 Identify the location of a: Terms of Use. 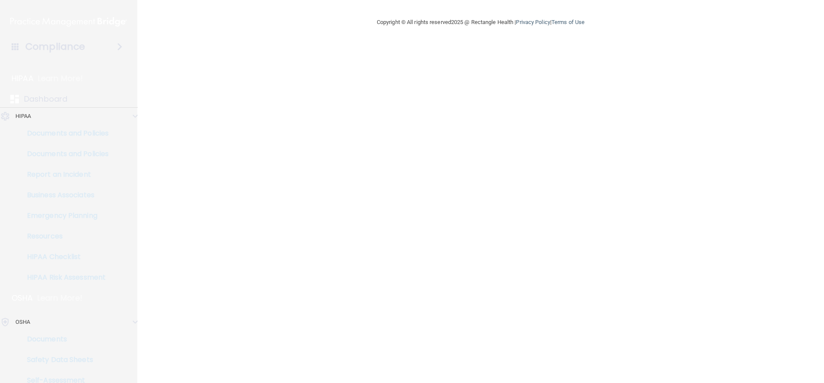
(568, 22).